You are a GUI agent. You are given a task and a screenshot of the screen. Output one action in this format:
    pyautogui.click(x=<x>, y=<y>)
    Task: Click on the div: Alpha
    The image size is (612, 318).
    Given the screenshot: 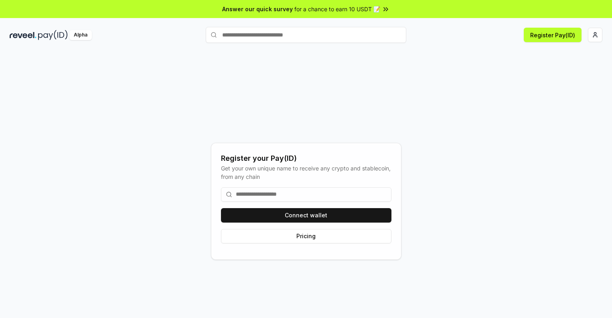 What is the action you would take?
    pyautogui.click(x=81, y=35)
    